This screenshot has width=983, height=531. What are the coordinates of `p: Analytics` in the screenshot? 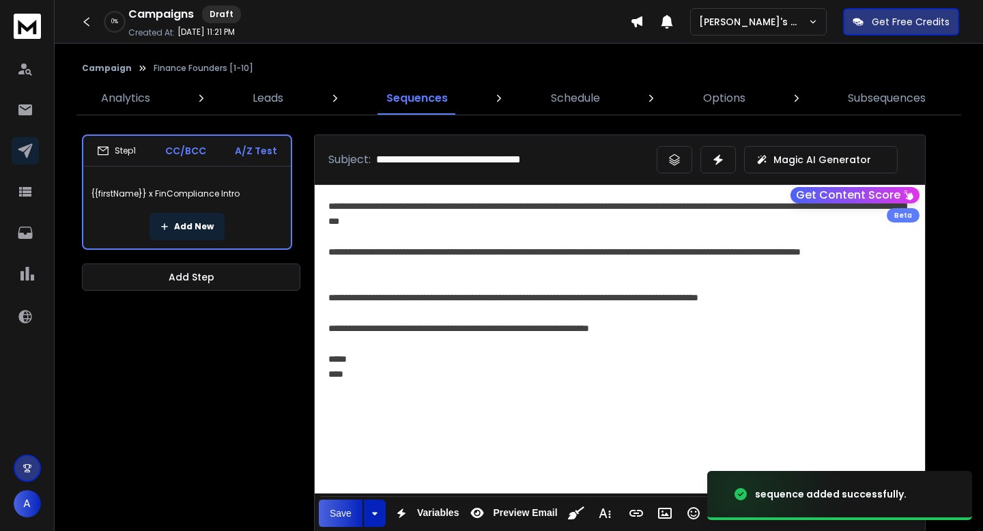 It's located at (126, 98).